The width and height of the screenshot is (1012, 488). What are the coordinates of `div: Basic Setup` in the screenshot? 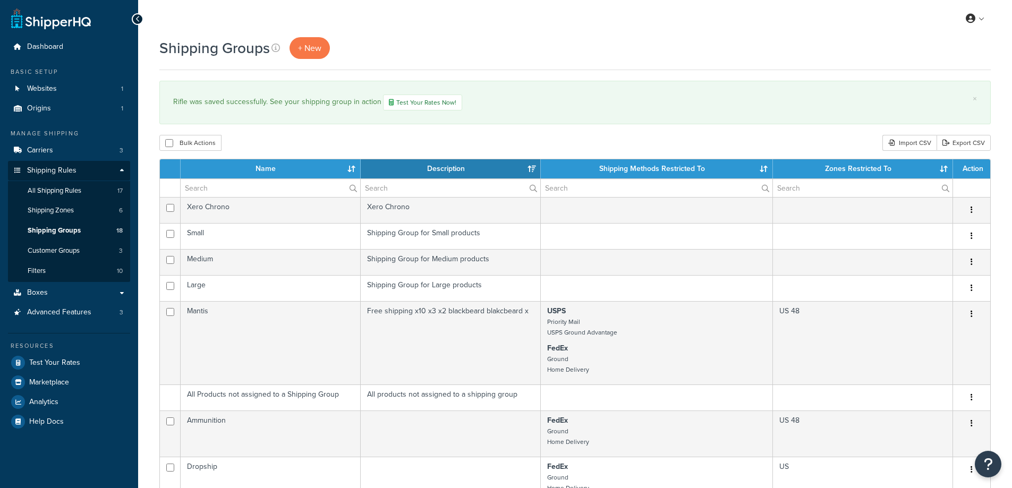 It's located at (69, 72).